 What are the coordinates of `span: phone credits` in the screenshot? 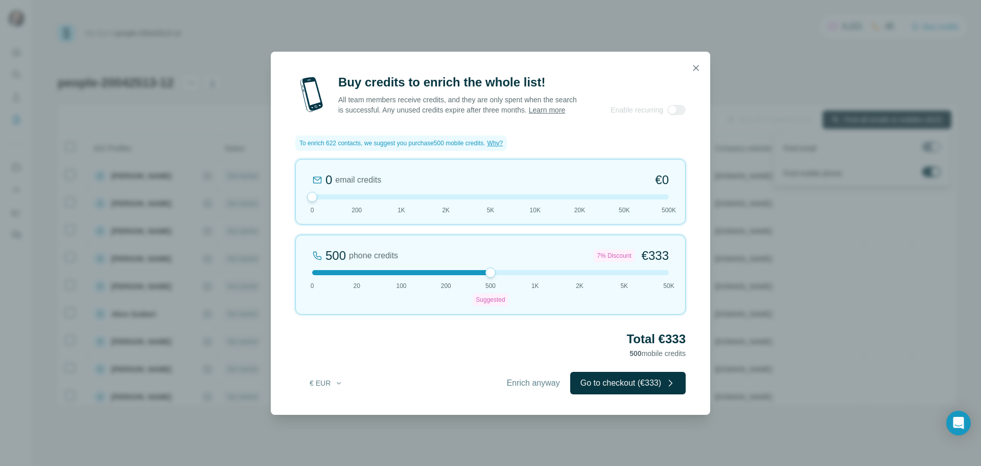 It's located at (374, 255).